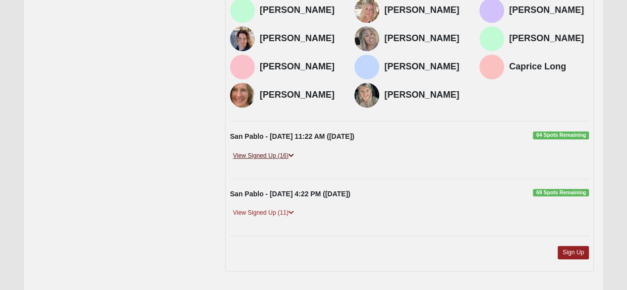 This screenshot has width=627, height=290. I want to click on img: Dawn Oder, so click(367, 95).